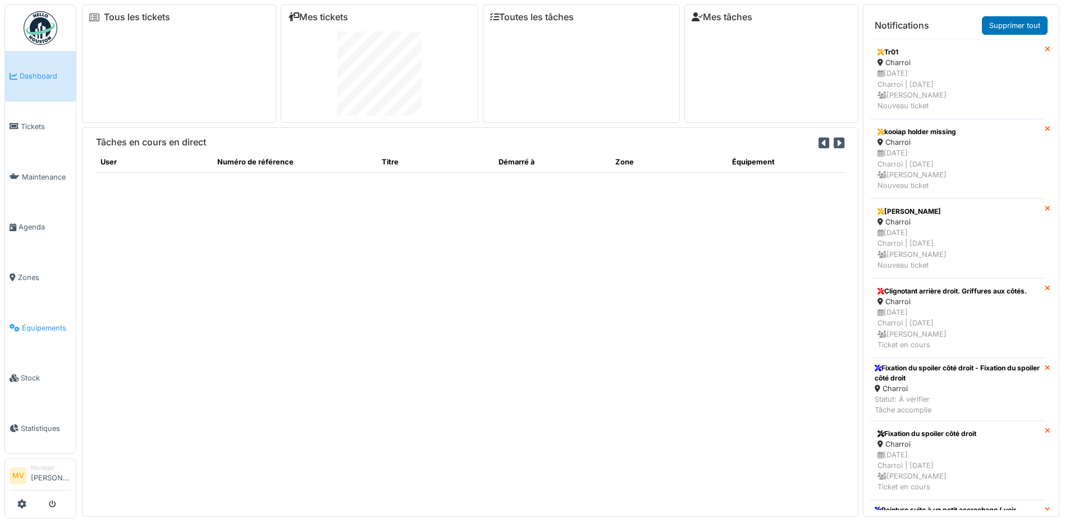  I want to click on a: Agenda, so click(40, 227).